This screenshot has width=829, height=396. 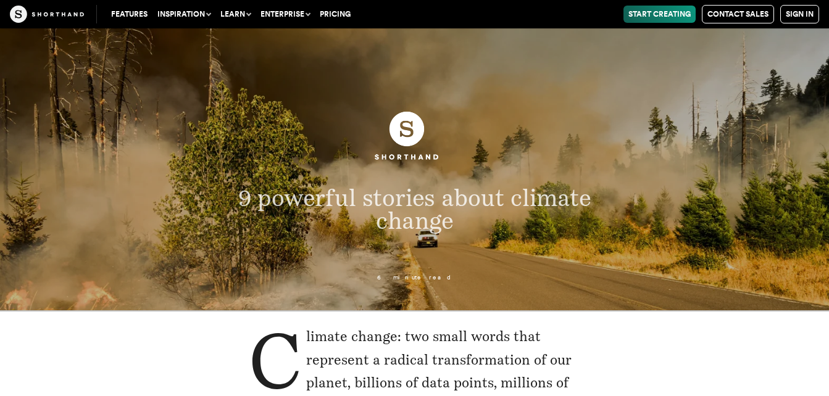 I want to click on a: Sign in, so click(x=799, y=14).